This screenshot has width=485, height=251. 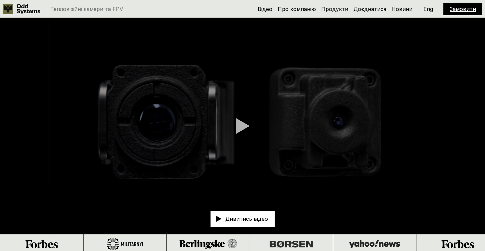 I want to click on a: Продукти, so click(x=335, y=9).